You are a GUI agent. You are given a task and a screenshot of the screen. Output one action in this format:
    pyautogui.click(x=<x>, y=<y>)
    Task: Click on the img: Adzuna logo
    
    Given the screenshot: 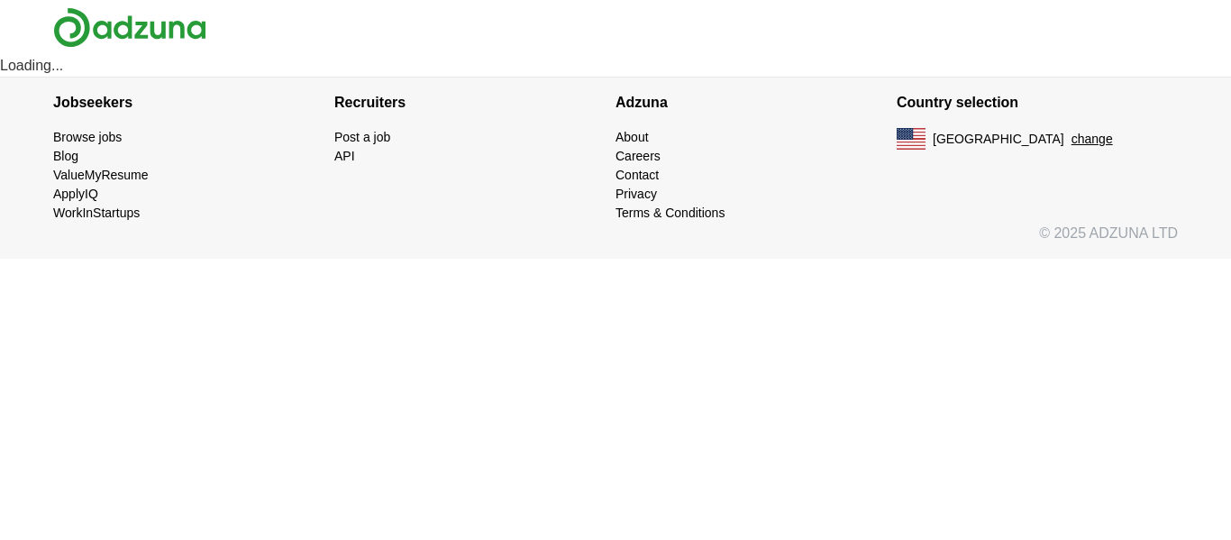 What is the action you would take?
    pyautogui.click(x=130, y=27)
    